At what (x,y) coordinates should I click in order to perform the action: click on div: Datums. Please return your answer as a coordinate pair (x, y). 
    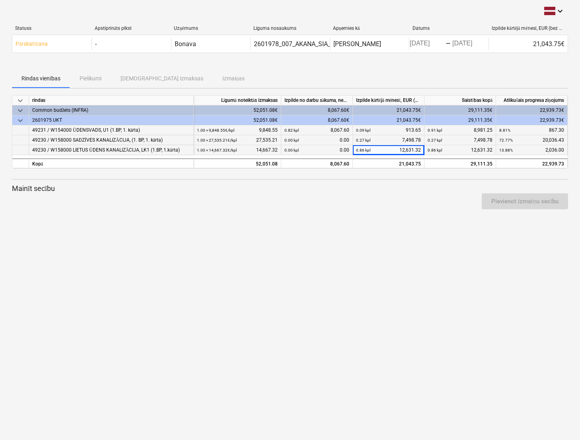
    Looking at the image, I should click on (449, 28).